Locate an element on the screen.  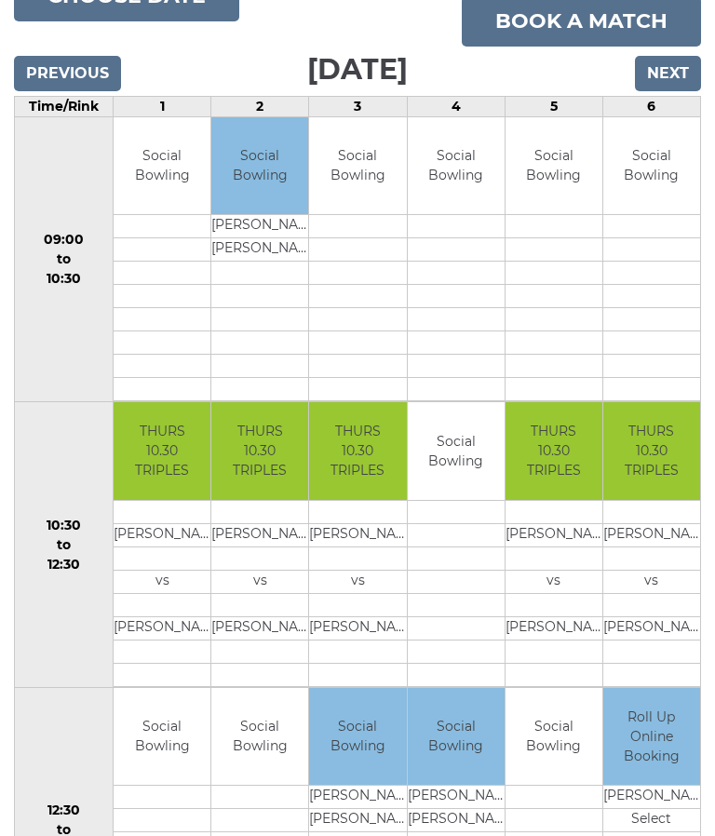
input: Next is located at coordinates (668, 74).